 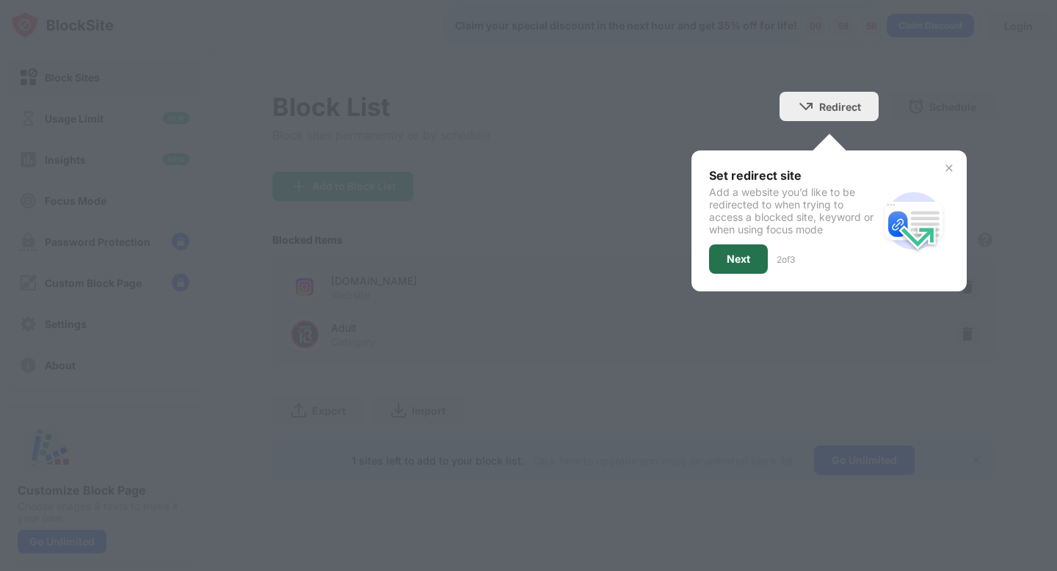 What do you see at coordinates (949, 168) in the screenshot?
I see `img: x-button.svg` at bounding box center [949, 168].